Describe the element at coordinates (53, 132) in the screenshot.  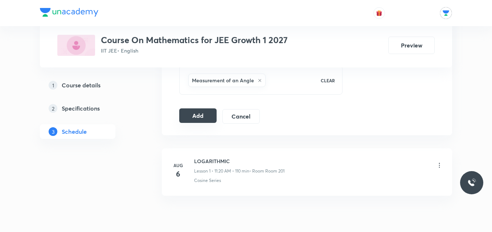
I see `p: 3` at that location.